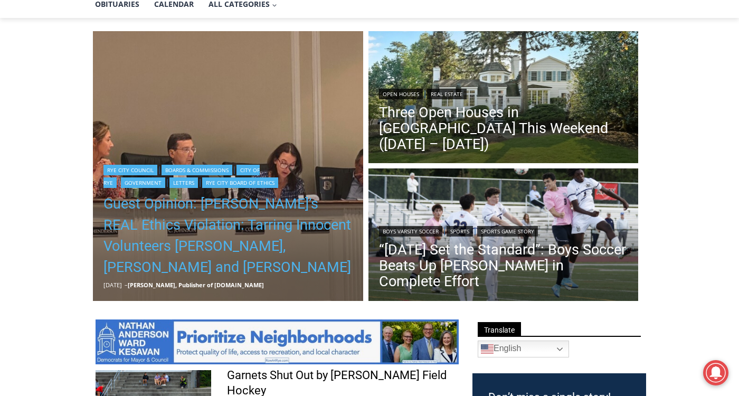 This screenshot has width=739, height=396. I want to click on span: Translate, so click(499, 329).